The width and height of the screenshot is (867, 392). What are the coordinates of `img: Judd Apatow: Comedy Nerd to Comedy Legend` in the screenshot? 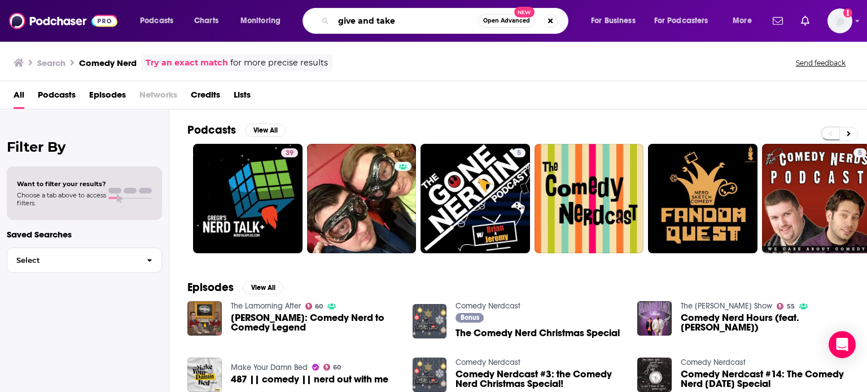 It's located at (204, 318).